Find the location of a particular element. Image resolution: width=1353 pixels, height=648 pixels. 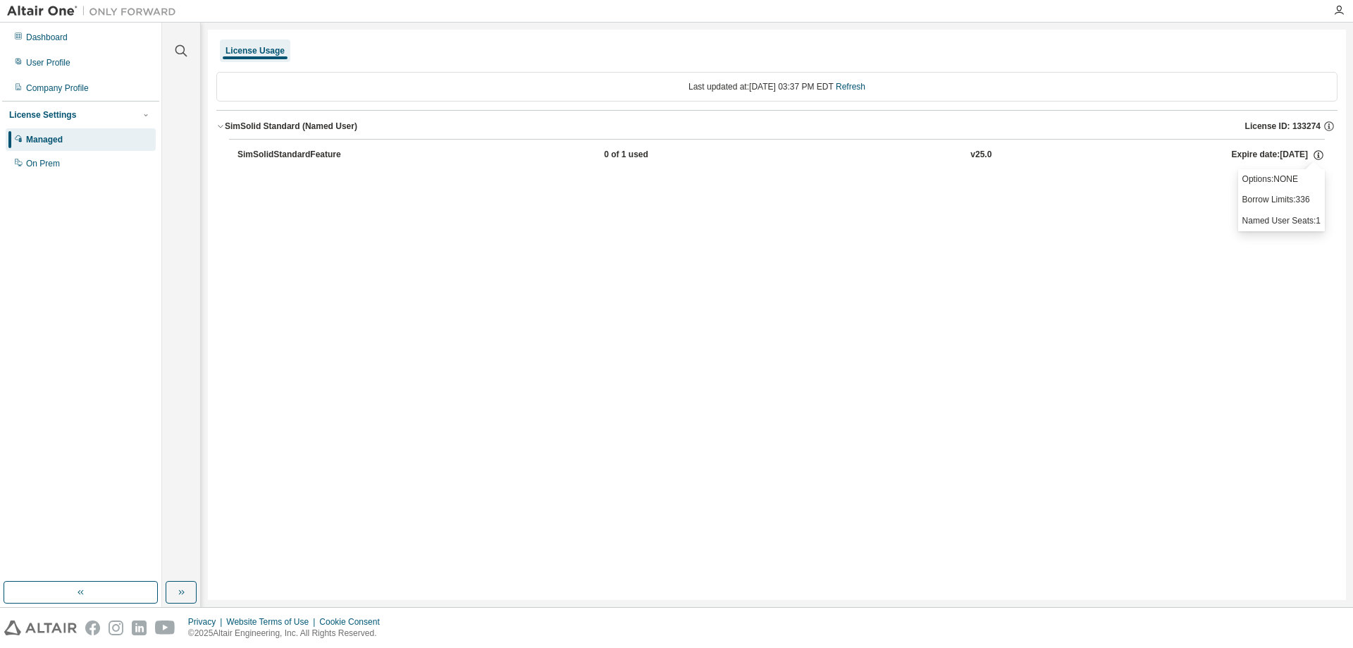

div: SimSolidStandardFeature is located at coordinates (301, 155).